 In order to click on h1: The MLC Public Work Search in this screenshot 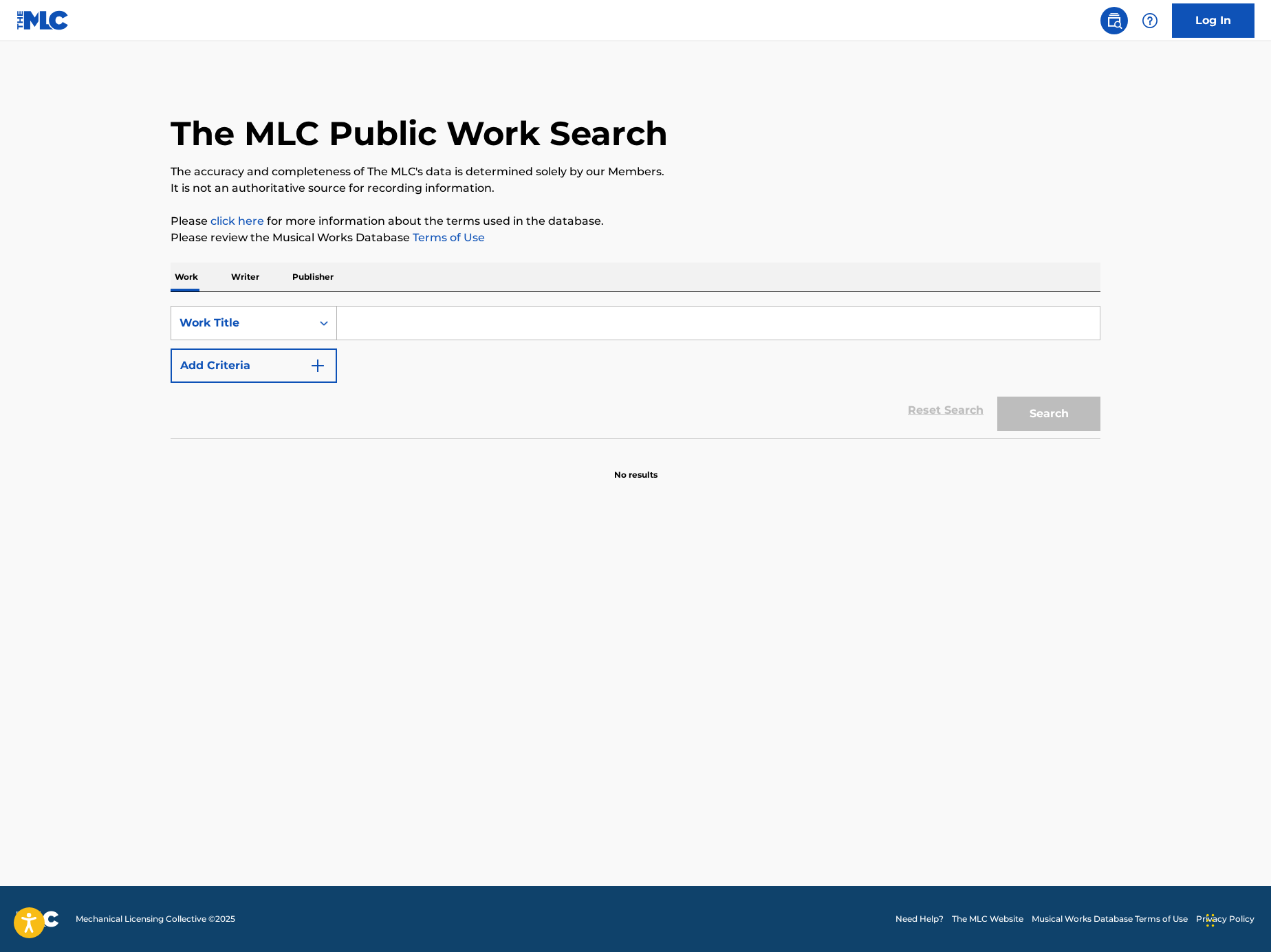, I will do `click(419, 133)`.